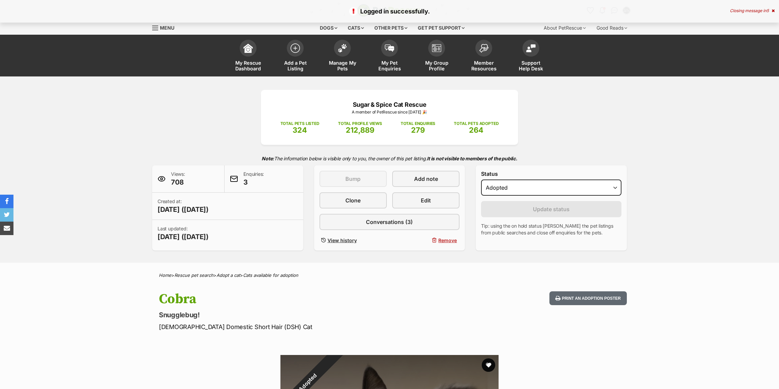 The width and height of the screenshot is (779, 389). What do you see at coordinates (390, 48) in the screenshot?
I see `img: pet-enquiries-icon-7e3ad2cf08bfb03b45e93fb7055b45f3efa6380592205ae92323e6603595dc1f.svg` at bounding box center [390, 48].